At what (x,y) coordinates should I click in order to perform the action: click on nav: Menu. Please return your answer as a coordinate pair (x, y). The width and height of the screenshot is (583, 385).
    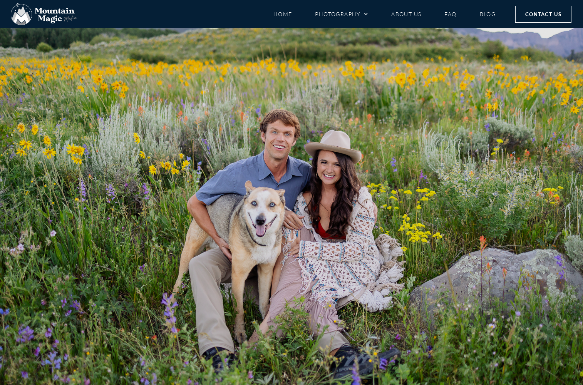
    Looking at the image, I should click on (384, 14).